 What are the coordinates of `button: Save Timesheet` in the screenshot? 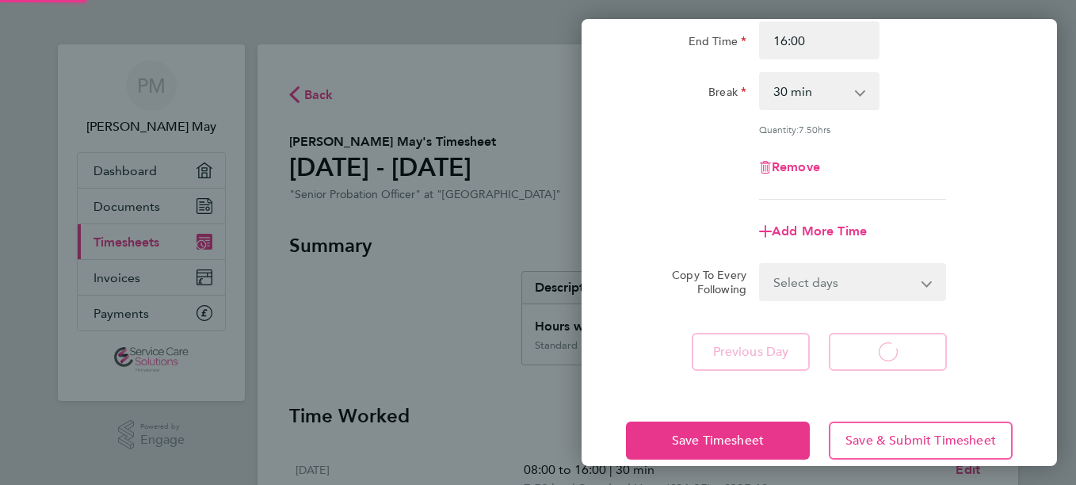 It's located at (718, 440).